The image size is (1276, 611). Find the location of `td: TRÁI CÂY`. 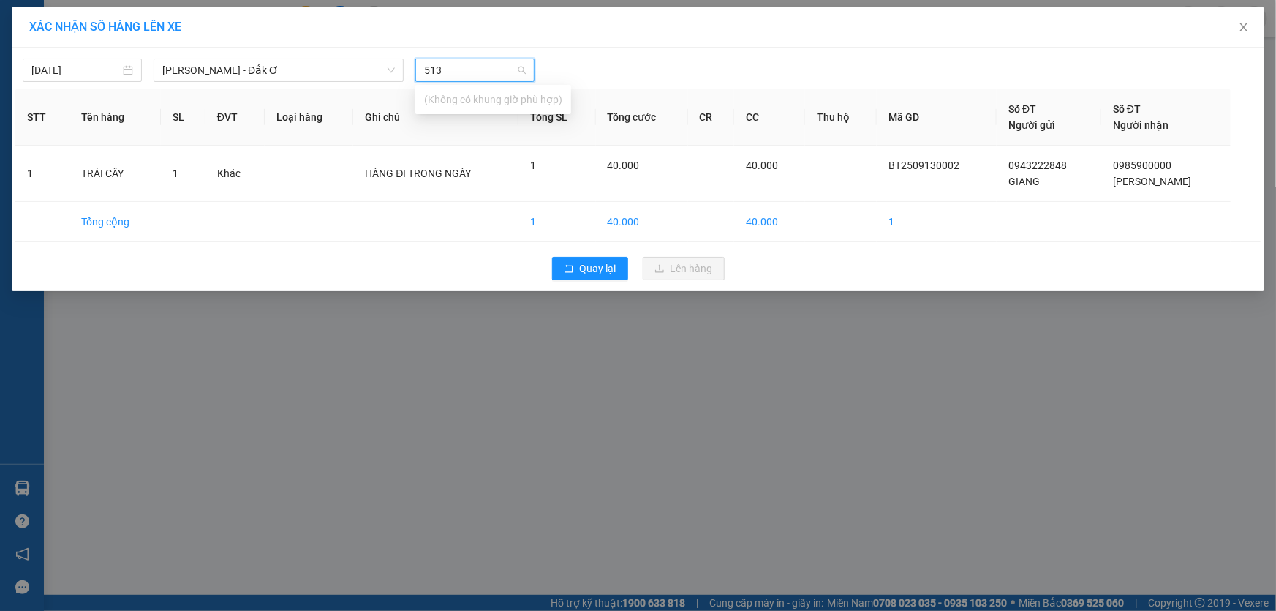

td: TRÁI CÂY is located at coordinates (115, 173).